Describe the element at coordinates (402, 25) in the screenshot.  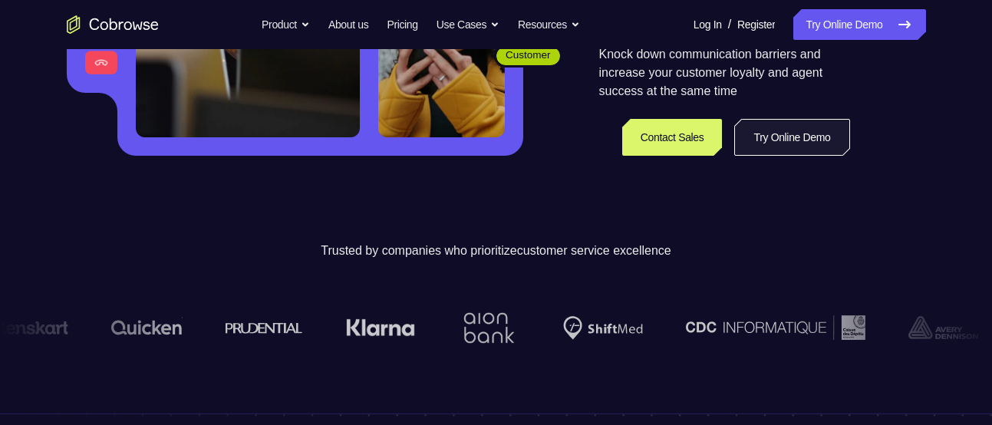
I see `a: Pricing` at that location.